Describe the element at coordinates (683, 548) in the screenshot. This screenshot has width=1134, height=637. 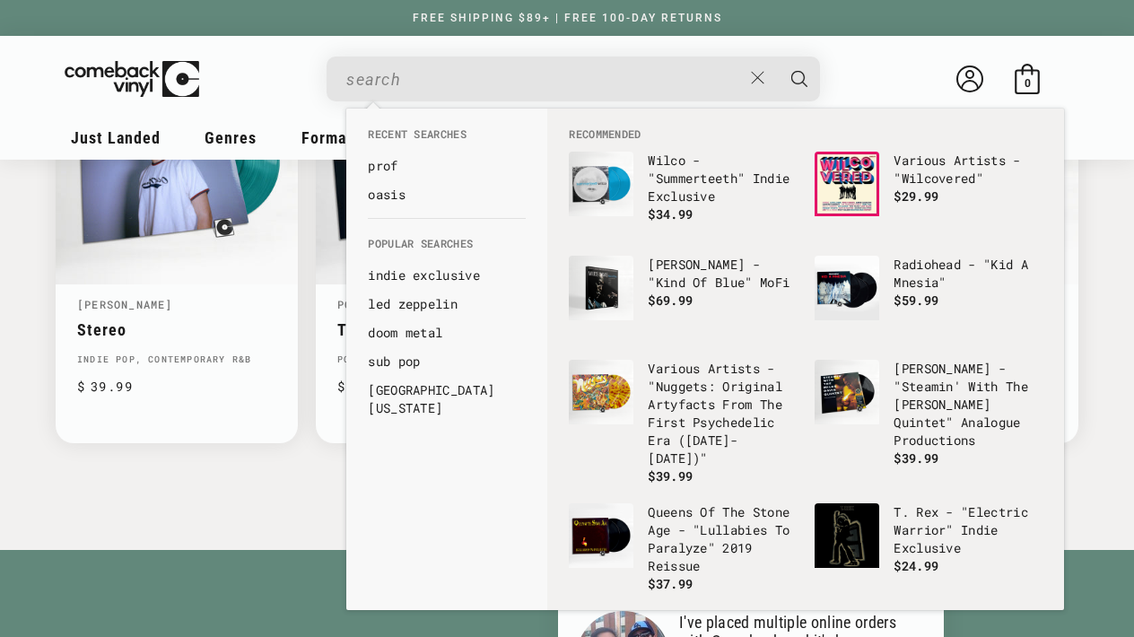
I see `li: default_products: Queens Of The Stone Age - "Lullabies To Paralyze" 2019 Reissue` at that location.